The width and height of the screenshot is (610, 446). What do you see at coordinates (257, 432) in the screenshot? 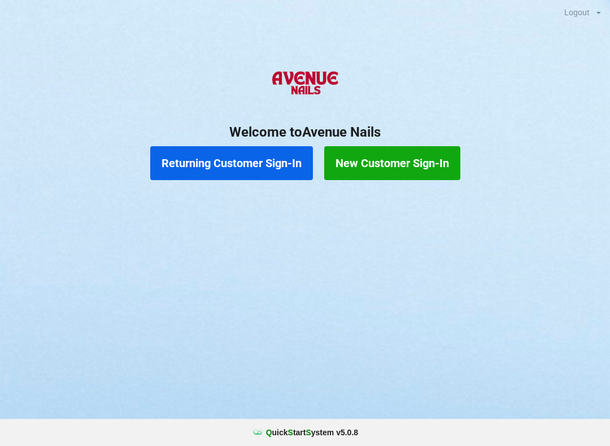
I see `img: favicon.ico` at bounding box center [257, 432].